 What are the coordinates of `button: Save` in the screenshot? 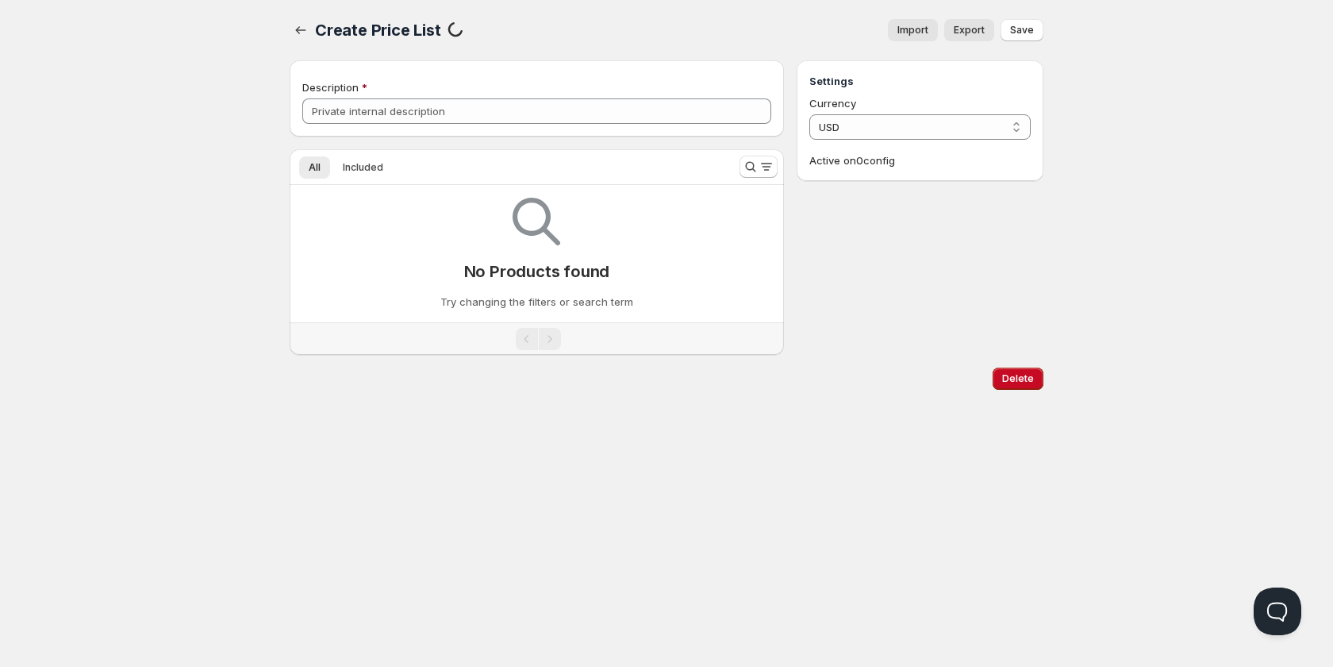 It's located at (1022, 30).